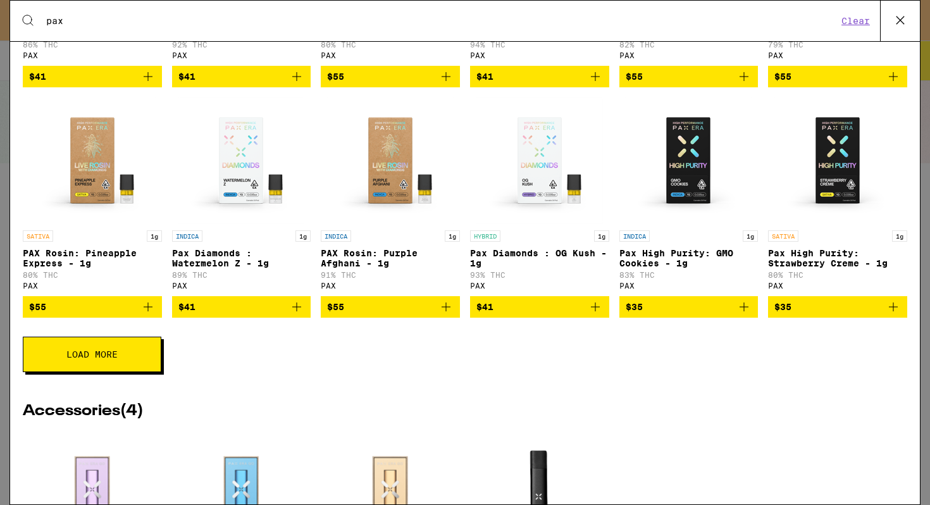 This screenshot has width=930, height=505. I want to click on a: Open page for PAX Rosin: Pineapple Express - 1g from PAX, so click(92, 197).